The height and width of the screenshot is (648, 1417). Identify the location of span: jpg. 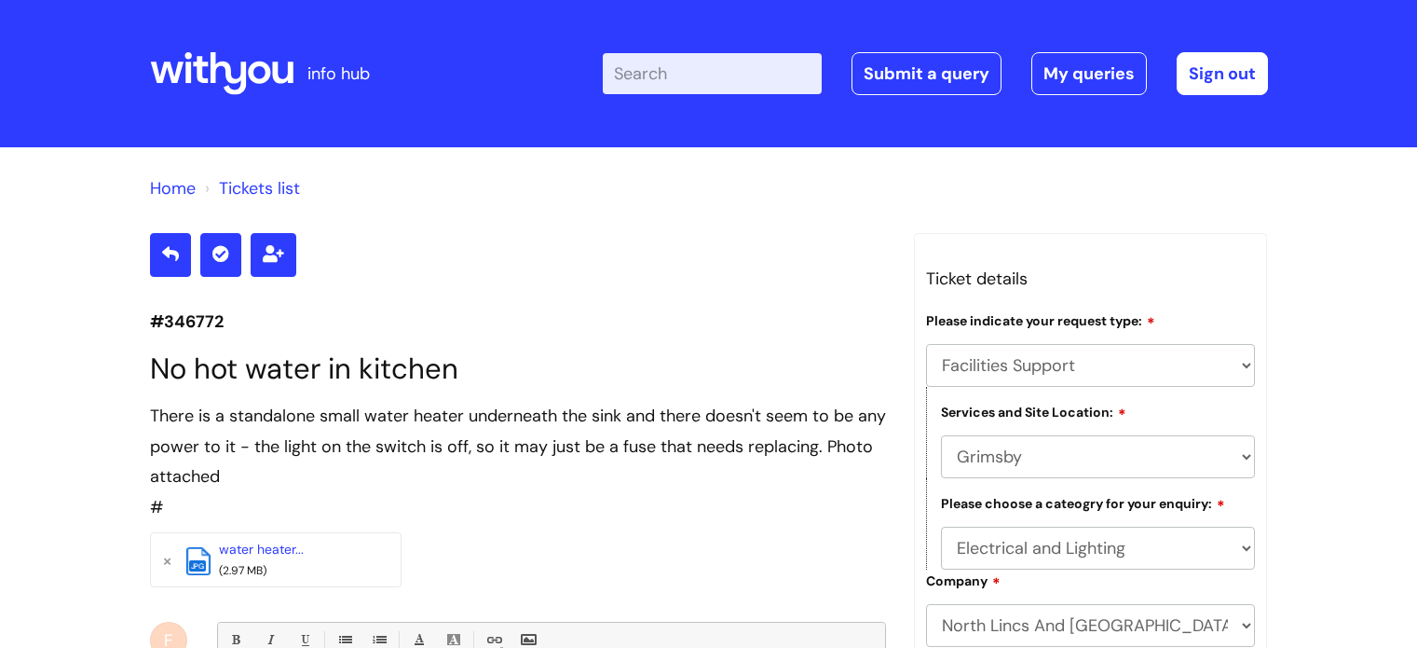
(198, 566).